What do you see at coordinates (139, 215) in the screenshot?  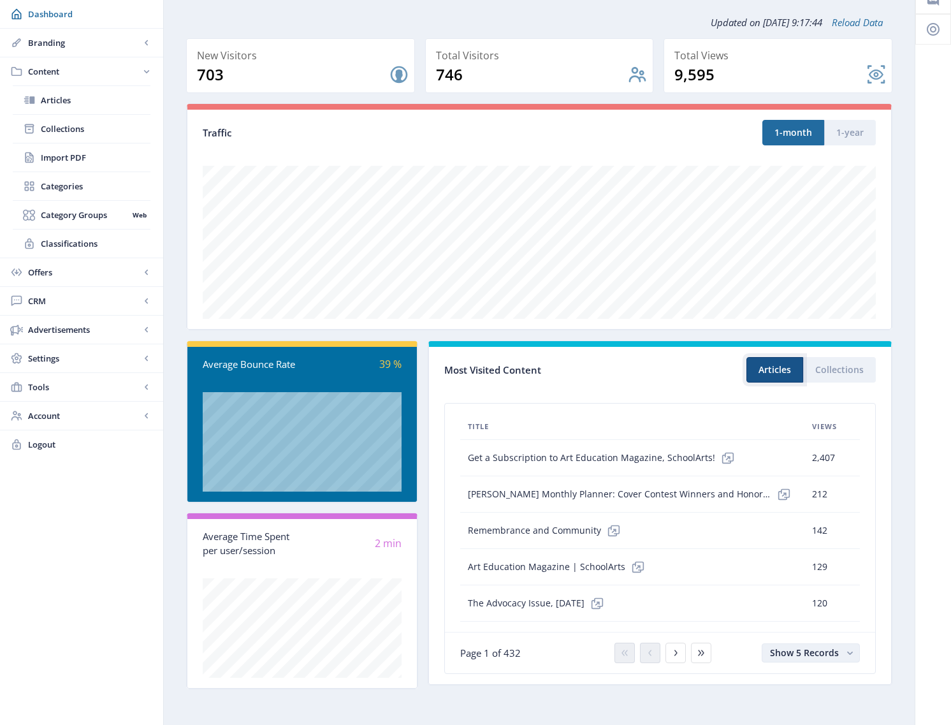 I see `nb-badge: Web` at bounding box center [139, 215].